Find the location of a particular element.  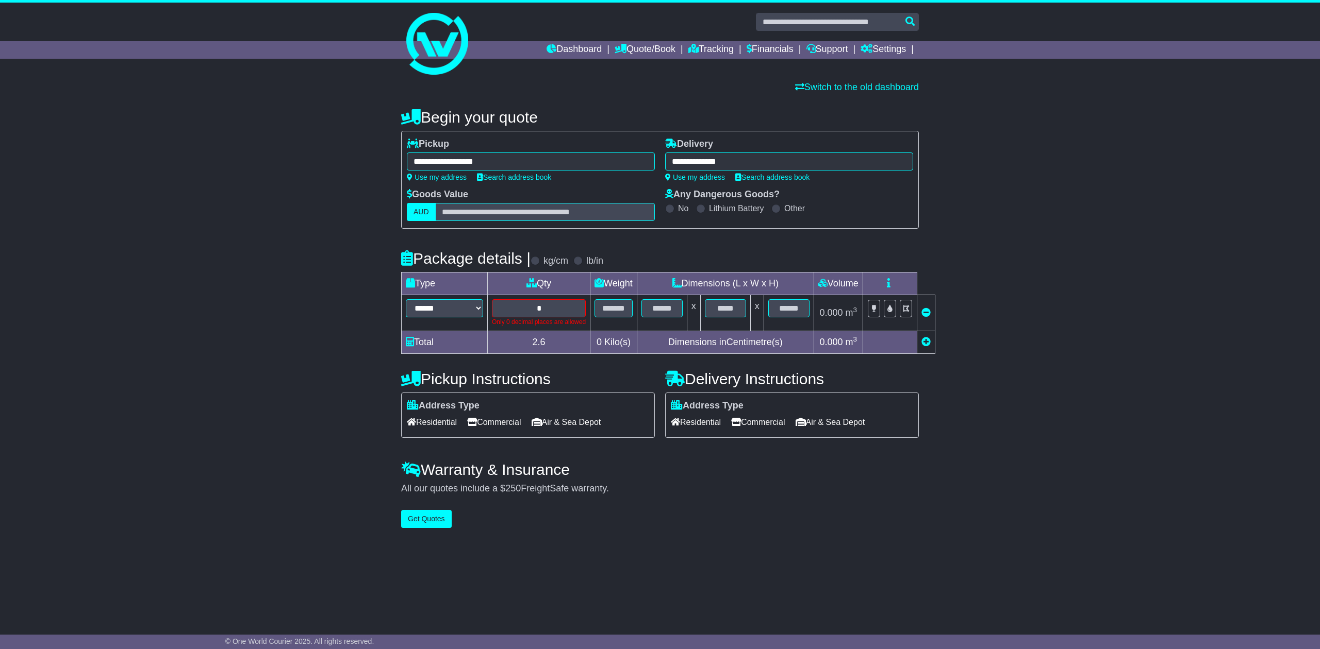

label: AUD is located at coordinates (421, 212).